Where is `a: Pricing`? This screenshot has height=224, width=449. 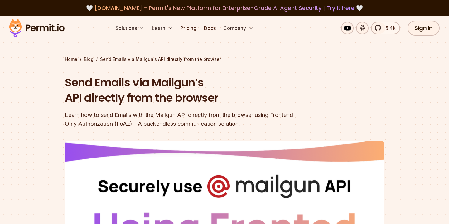
a: Pricing is located at coordinates (188, 28).